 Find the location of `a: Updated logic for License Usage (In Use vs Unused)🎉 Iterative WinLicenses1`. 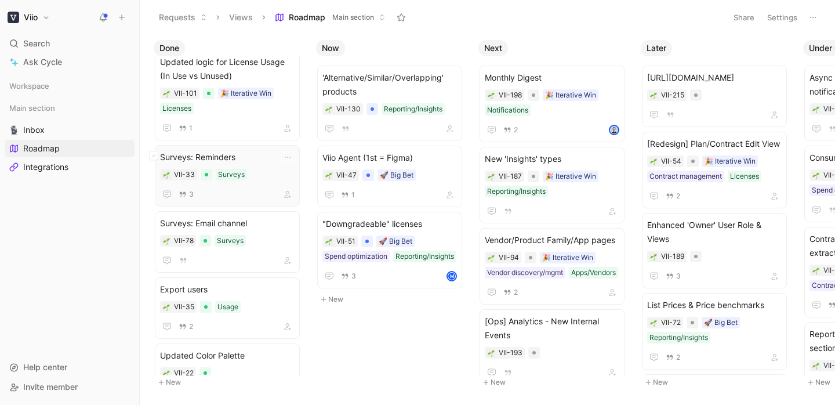

a: Updated logic for License Usage (In Use vs Unused)🎉 Iterative WinLicenses1 is located at coordinates (227, 95).